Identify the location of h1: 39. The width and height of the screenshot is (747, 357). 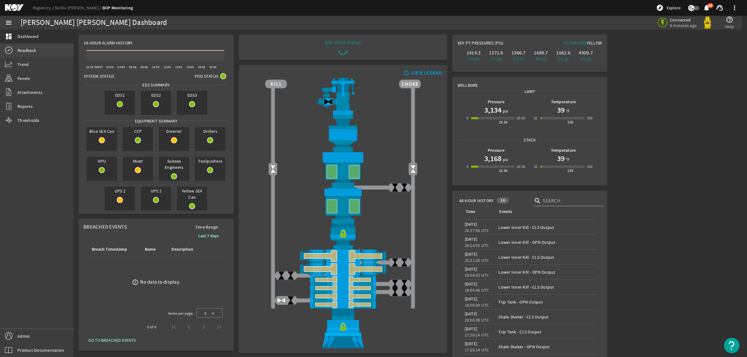
(561, 110).